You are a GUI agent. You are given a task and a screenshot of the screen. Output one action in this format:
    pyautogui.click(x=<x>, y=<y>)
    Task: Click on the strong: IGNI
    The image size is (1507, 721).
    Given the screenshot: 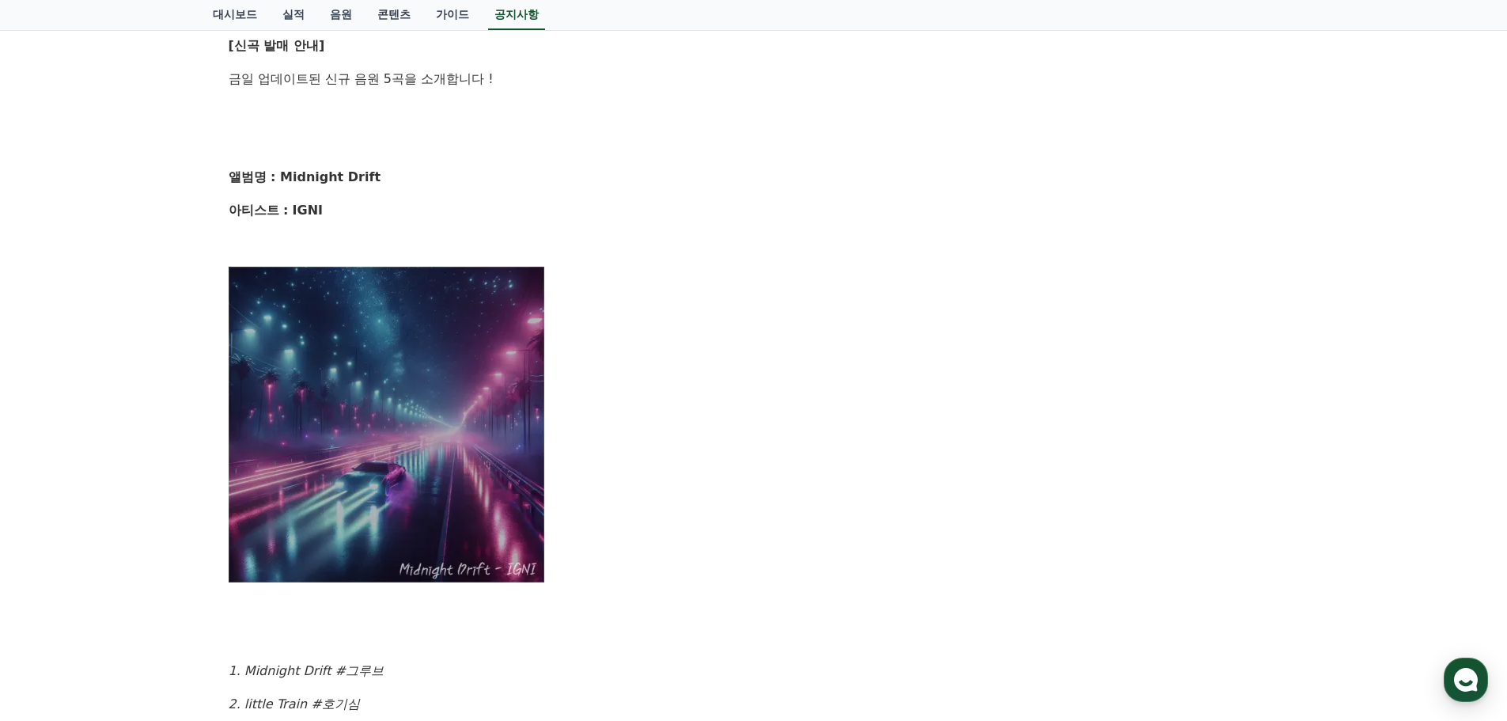 What is the action you would take?
    pyautogui.click(x=308, y=210)
    